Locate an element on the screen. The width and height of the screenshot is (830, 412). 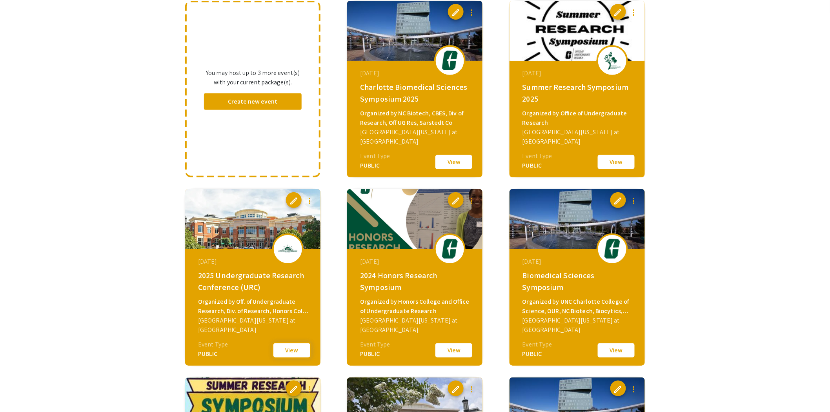
div: Organized by UNC Charlotte College of Science, OUR, NC Biotech, Biocytics, and Illumina is located at coordinates (578, 306).